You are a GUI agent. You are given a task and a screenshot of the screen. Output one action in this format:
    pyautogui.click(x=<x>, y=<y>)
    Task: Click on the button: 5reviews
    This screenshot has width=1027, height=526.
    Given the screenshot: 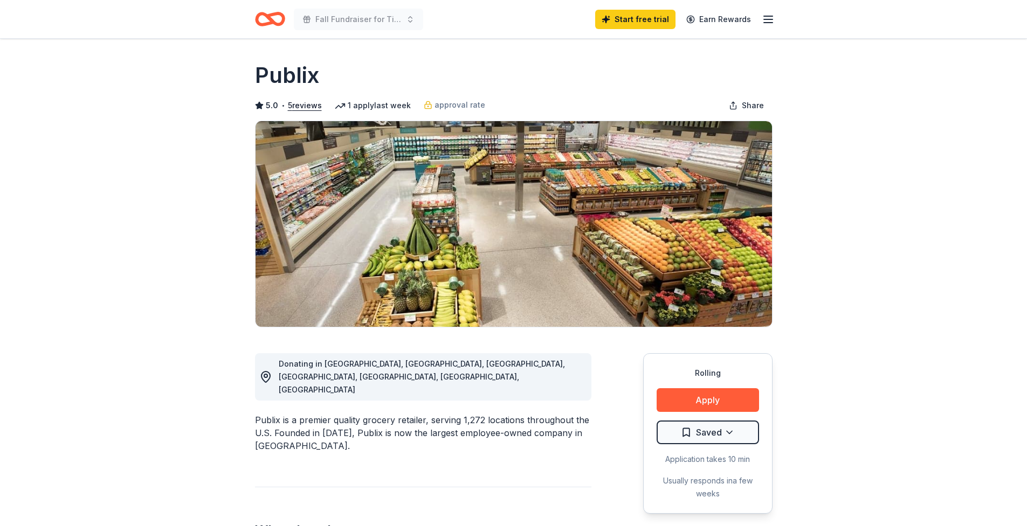 What is the action you would take?
    pyautogui.click(x=304, y=106)
    